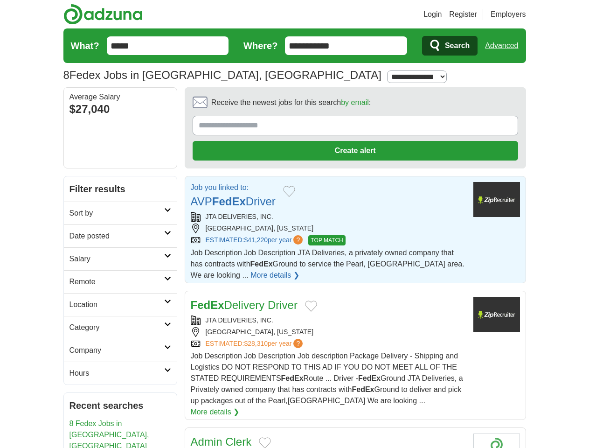 Image resolution: width=589 pixels, height=448 pixels. I want to click on span: $28,310, so click(256, 343).